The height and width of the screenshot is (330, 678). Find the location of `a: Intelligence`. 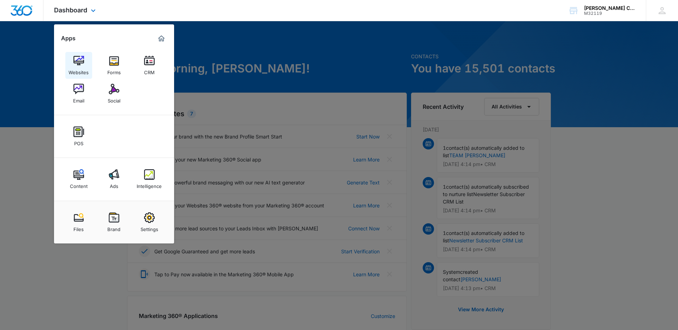

a: Intelligence is located at coordinates (149, 179).